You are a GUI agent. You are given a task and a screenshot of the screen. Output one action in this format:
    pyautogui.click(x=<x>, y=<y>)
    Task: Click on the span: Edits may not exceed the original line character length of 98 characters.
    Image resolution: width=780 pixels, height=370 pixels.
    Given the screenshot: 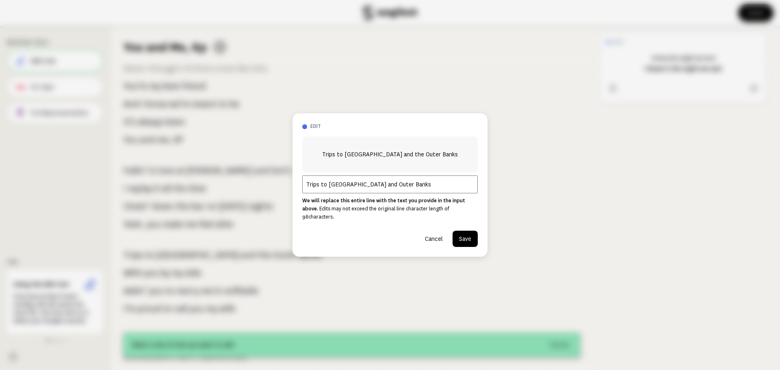 What is the action you would take?
    pyautogui.click(x=376, y=213)
    